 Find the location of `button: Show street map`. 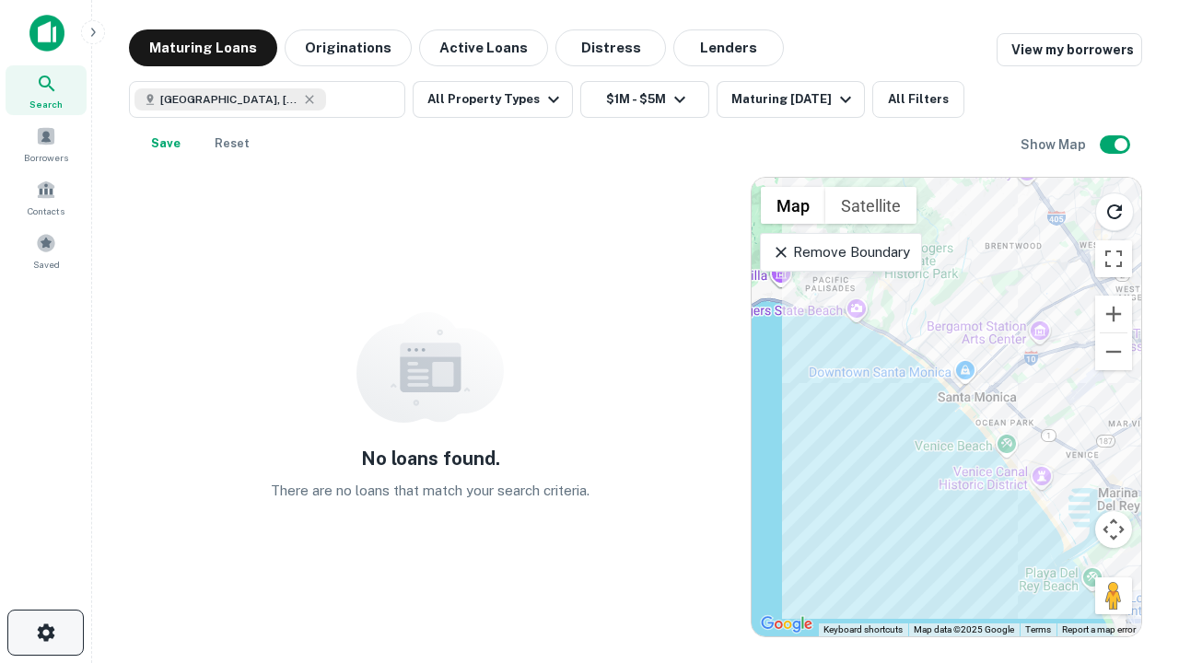

button: Show street map is located at coordinates (793, 205).